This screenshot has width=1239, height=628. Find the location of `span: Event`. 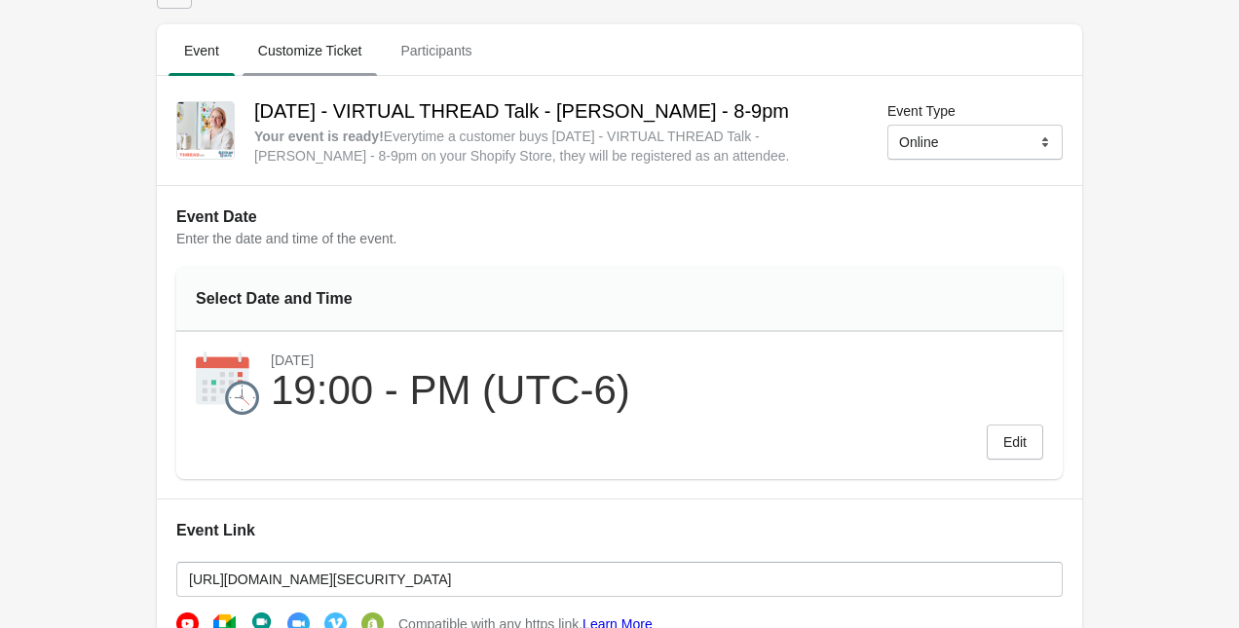

span: Event is located at coordinates (202, 51).